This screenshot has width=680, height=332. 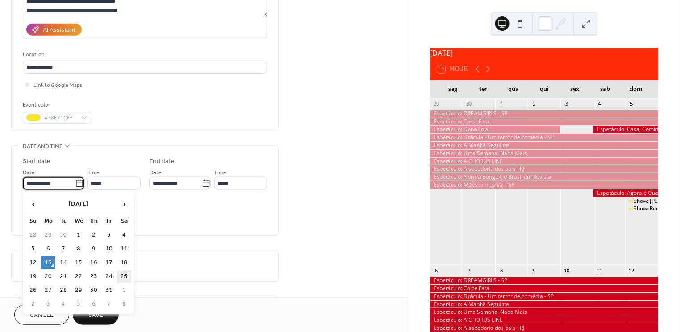 I want to click on td: 13, so click(x=48, y=263).